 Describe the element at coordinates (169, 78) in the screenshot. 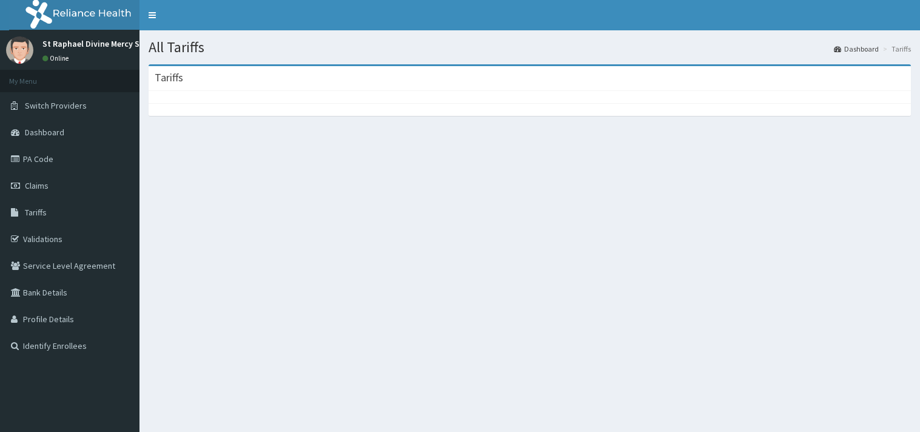

I see `h3: Tariffs` at that location.